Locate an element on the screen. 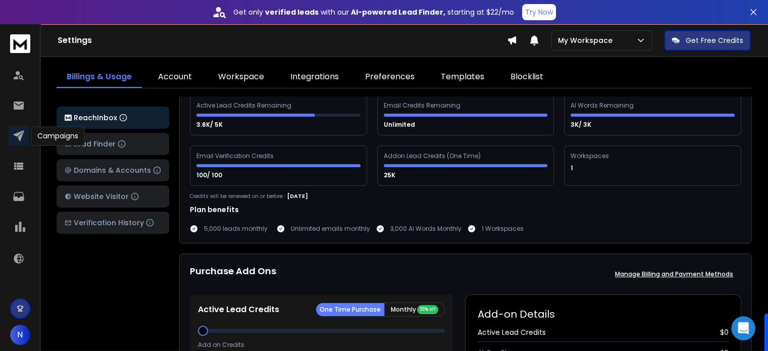  a: Workspace is located at coordinates (241, 77).